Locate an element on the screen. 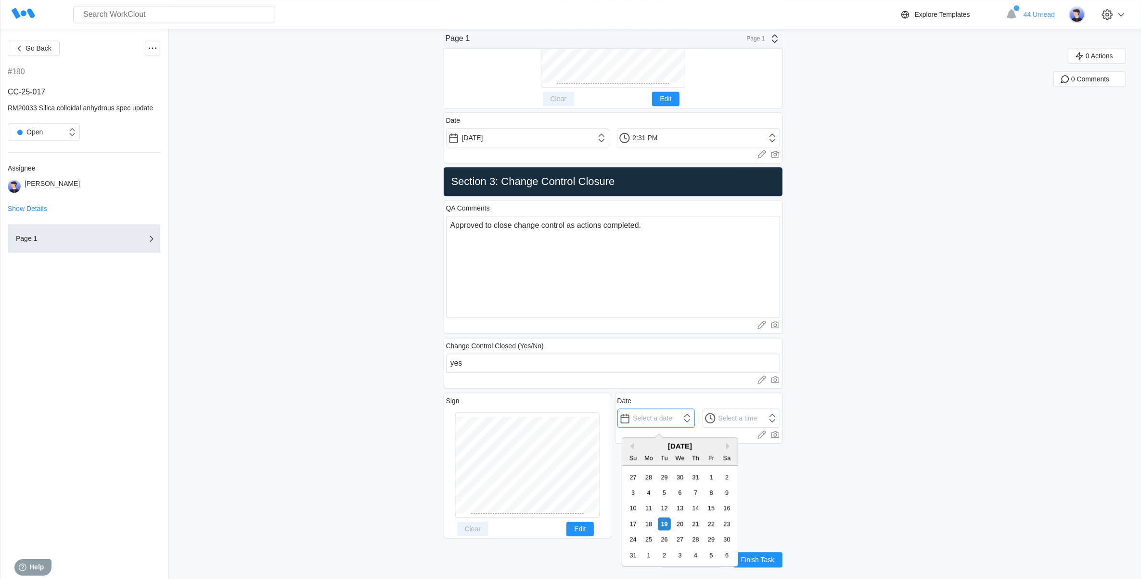 The image size is (1141, 579). button: 0 Comments is located at coordinates (1090, 79).